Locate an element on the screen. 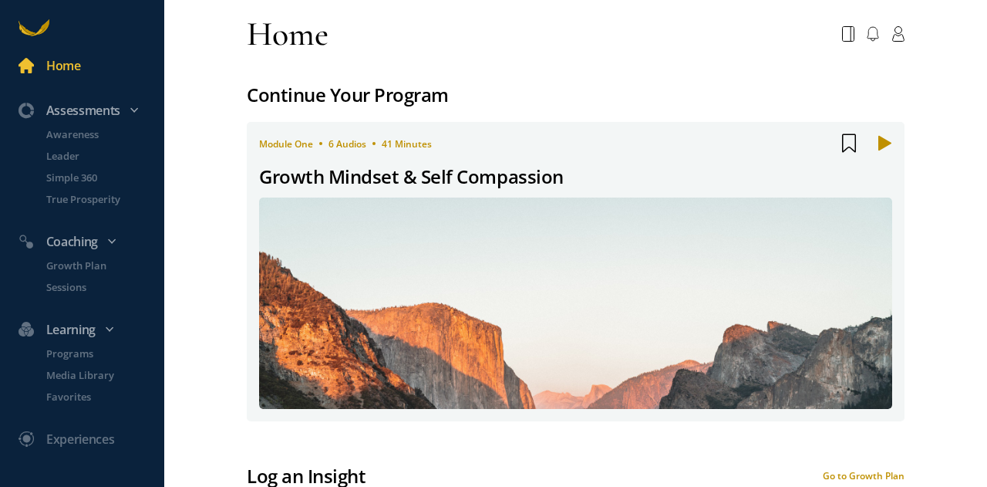 Image resolution: width=987 pixels, height=487 pixels. p: Awareness is located at coordinates (103, 134).